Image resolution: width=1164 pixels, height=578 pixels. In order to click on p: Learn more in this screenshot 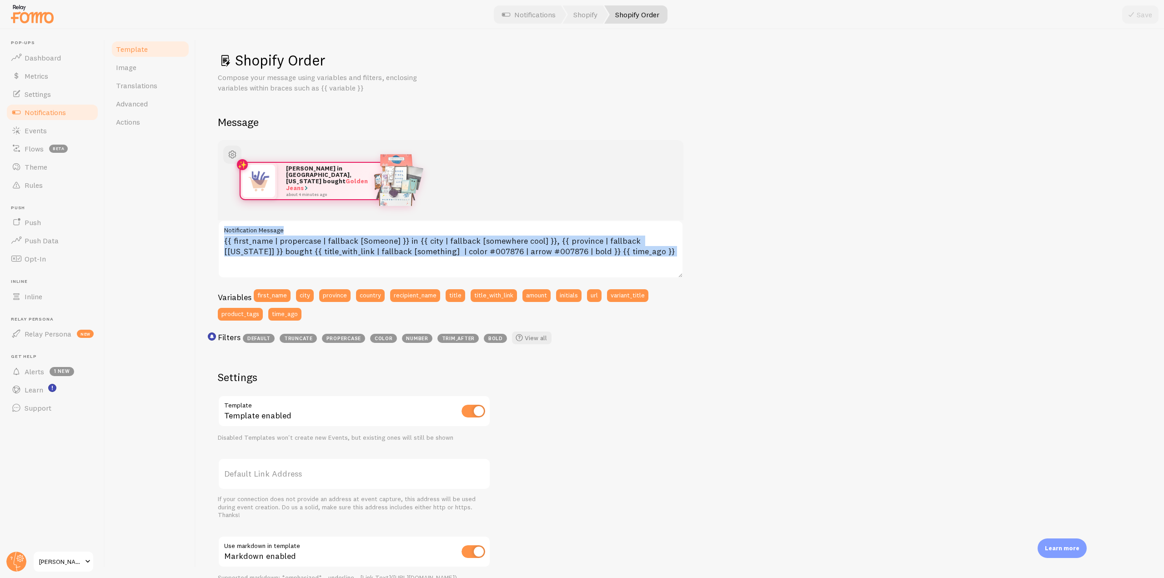, I will do `click(1062, 548)`.